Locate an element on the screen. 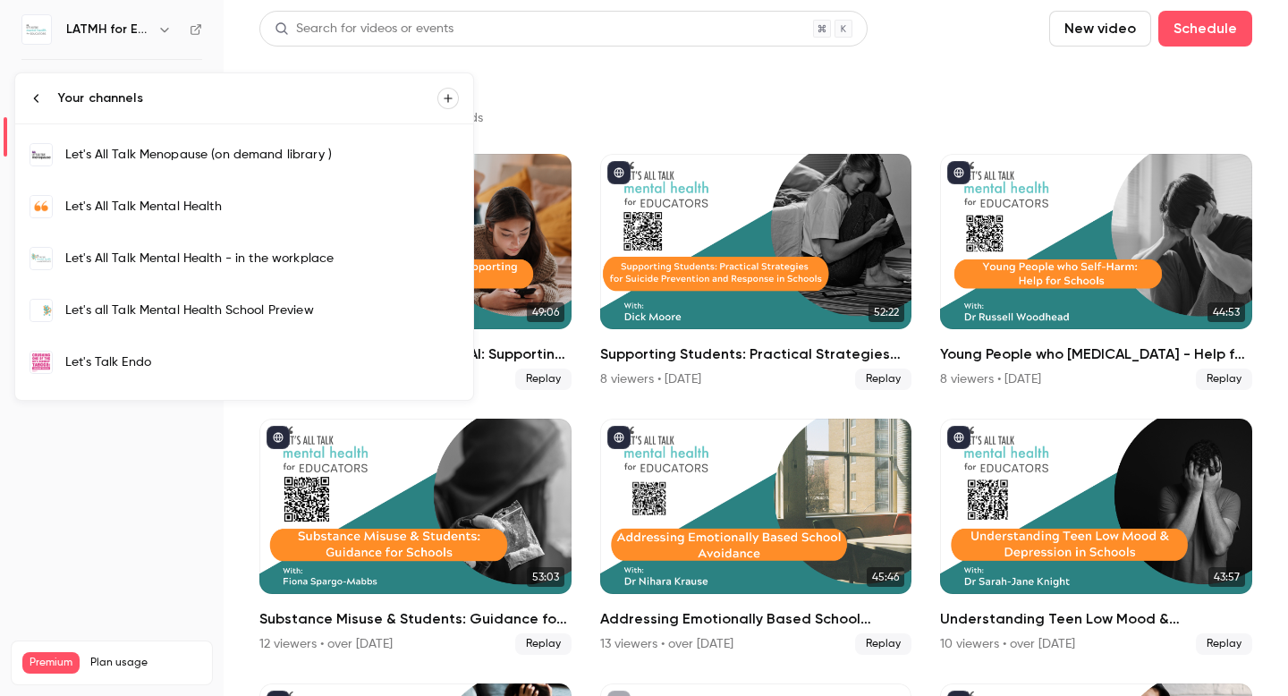 This screenshot has width=1288, height=696. img: Let's All Talk Menopause (on demand library ) is located at coordinates (41, 155).